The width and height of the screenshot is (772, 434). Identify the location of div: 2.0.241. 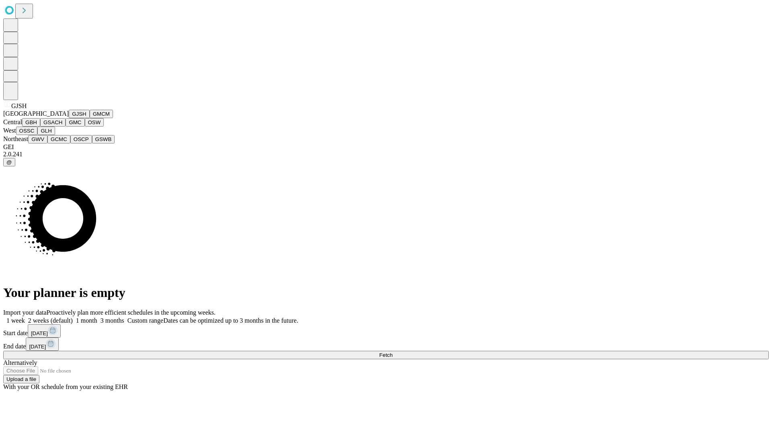
(386, 154).